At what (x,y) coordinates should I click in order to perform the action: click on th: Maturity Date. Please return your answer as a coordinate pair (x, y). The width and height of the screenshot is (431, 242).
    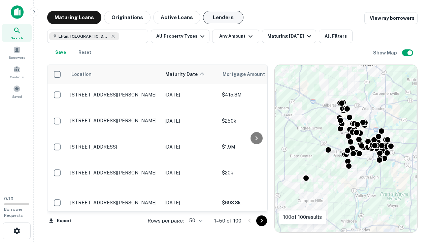
    Looking at the image, I should click on (190, 74).